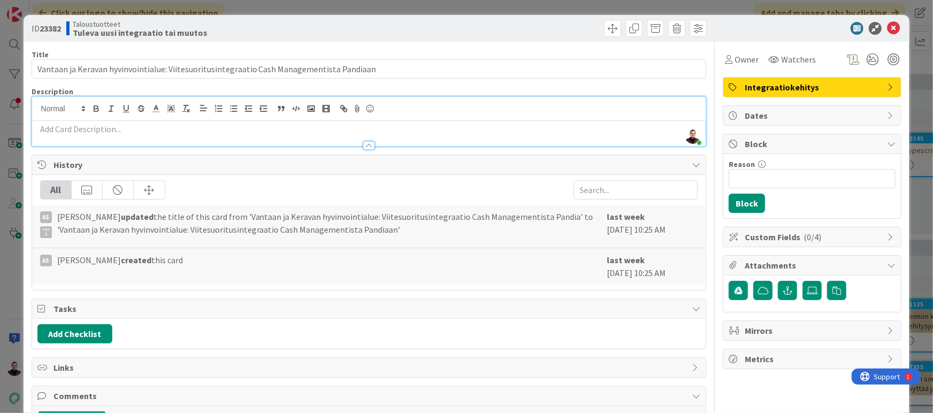 Image resolution: width=933 pixels, height=413 pixels. Describe the element at coordinates (814, 237) in the screenshot. I see `span: Custom Fields` at that location.